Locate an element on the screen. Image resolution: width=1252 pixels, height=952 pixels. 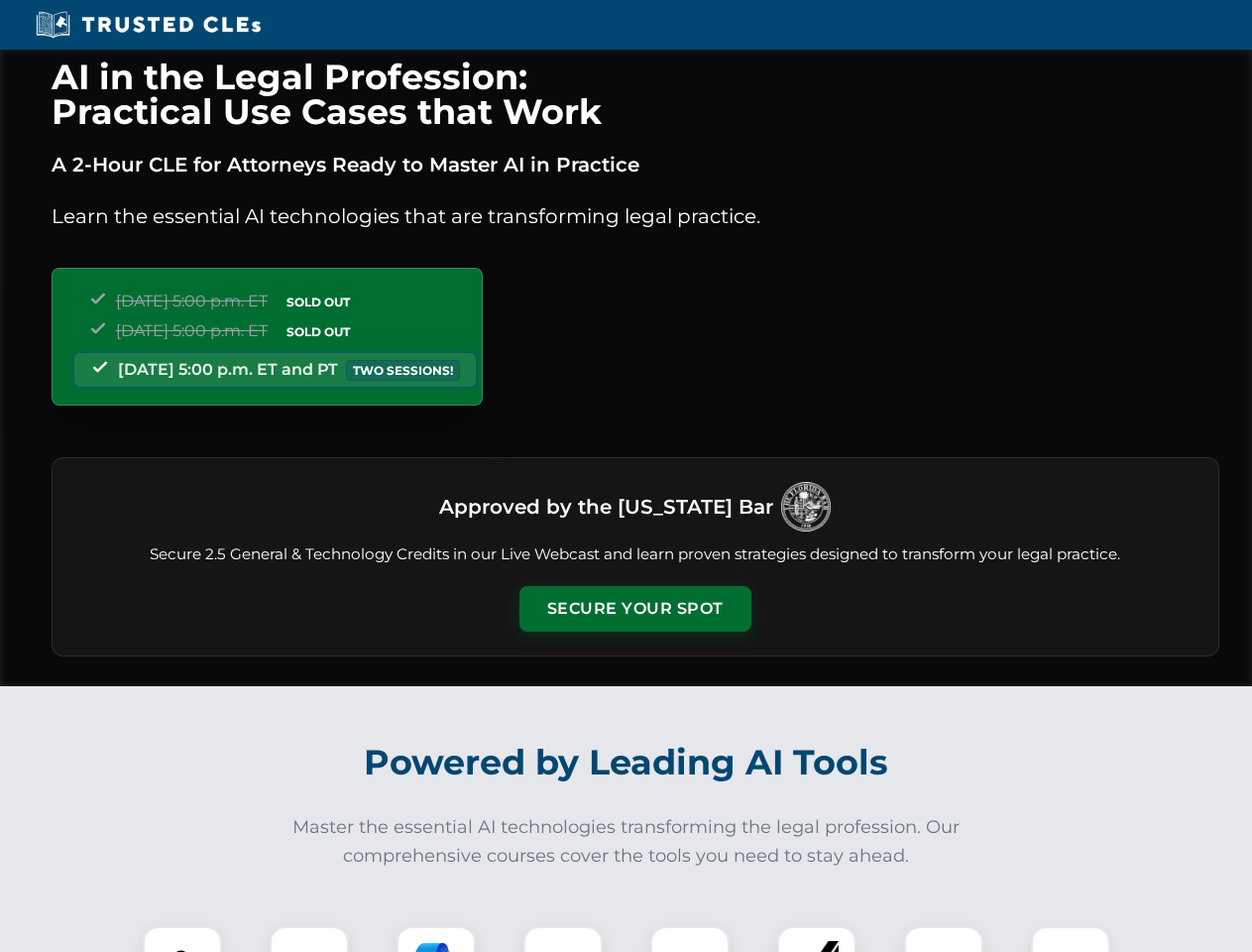
p: Learn the essential AI technologies that are transforming legal practice. is located at coordinates (636, 216).